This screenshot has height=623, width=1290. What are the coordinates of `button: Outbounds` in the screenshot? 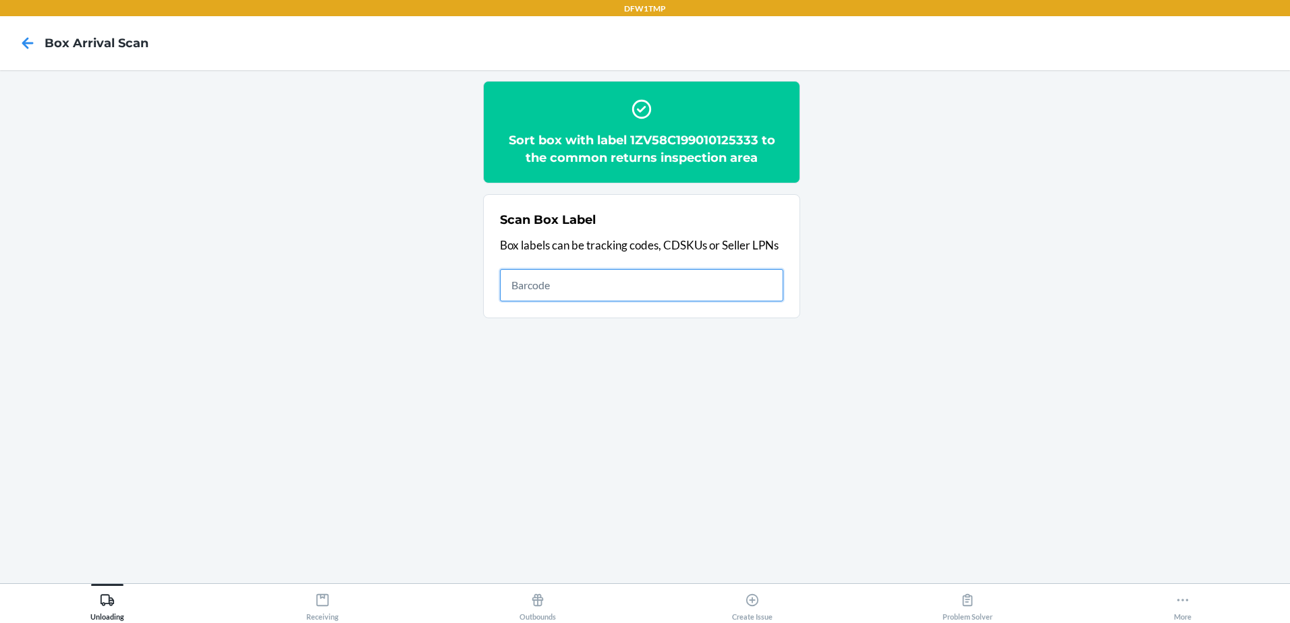 It's located at (537, 602).